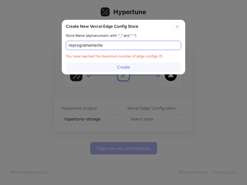 The image size is (247, 185). Describe the element at coordinates (123, 45) in the screenshot. I see `input: Enter a name for this store` at that location.